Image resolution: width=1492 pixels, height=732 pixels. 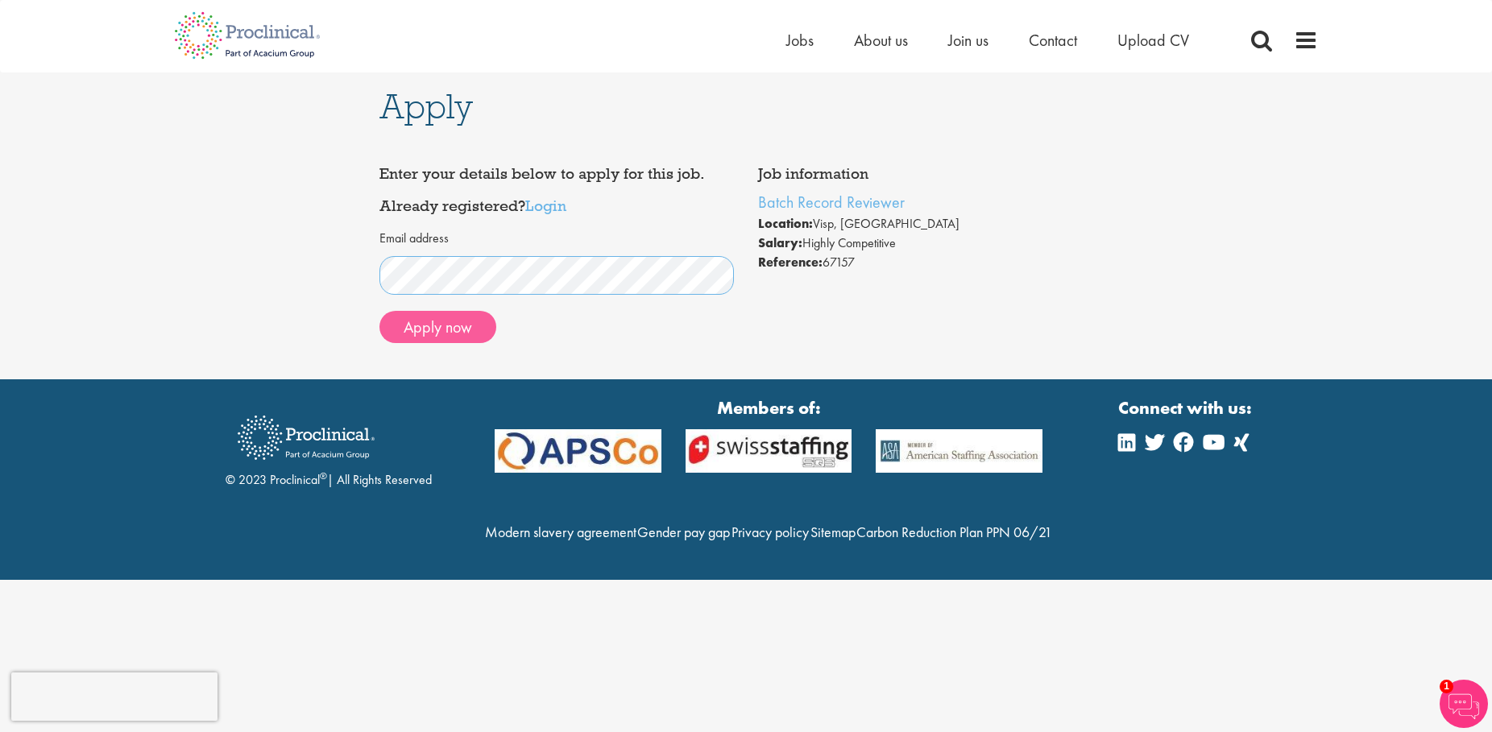 What do you see at coordinates (1186, 408) in the screenshot?
I see `strong: Connect with us:` at bounding box center [1186, 408].